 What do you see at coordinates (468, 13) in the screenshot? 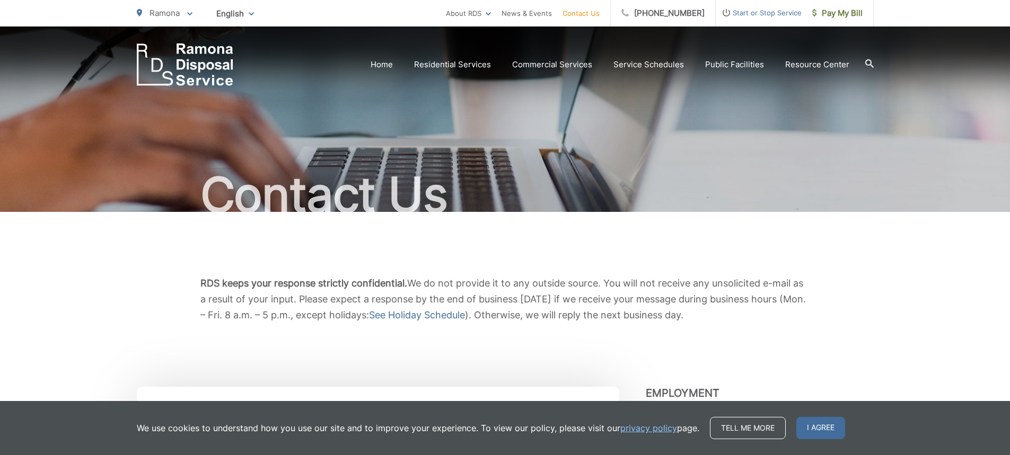
I see `a: About RDS` at bounding box center [468, 13].